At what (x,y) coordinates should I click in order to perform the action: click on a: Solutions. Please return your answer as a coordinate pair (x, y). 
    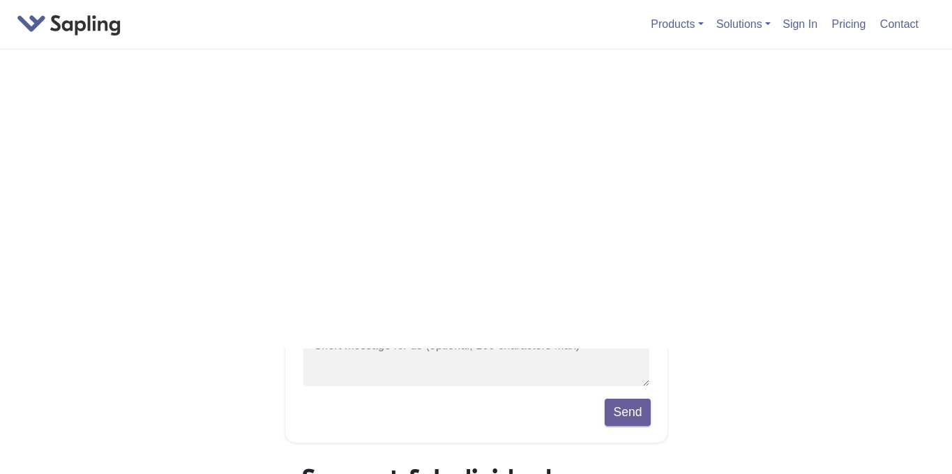
    Looking at the image, I should click on (744, 24).